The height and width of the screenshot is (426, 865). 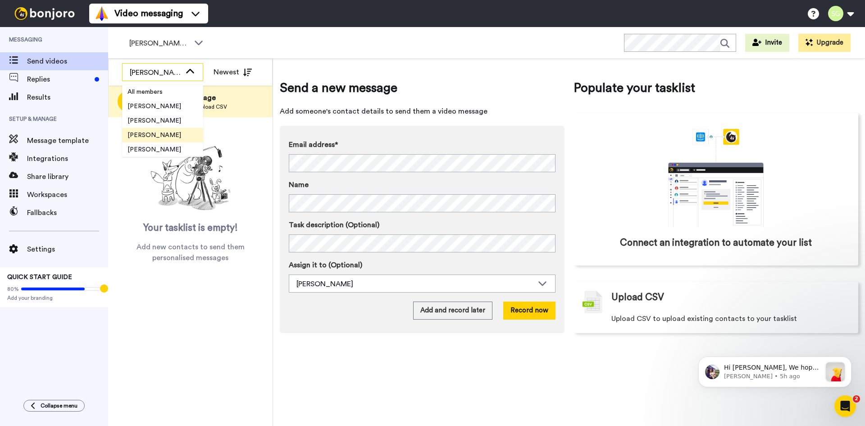 I want to click on div: animation, so click(x=716, y=178).